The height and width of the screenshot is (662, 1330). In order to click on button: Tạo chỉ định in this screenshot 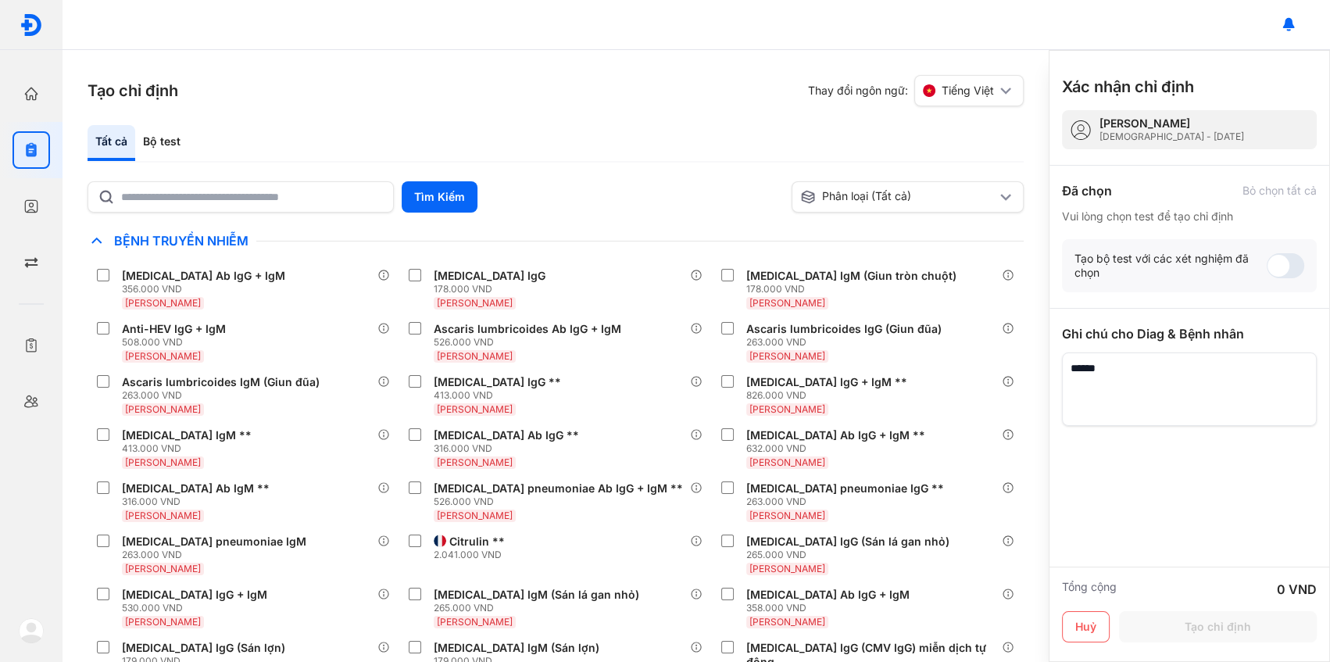, I will do `click(1218, 627)`.